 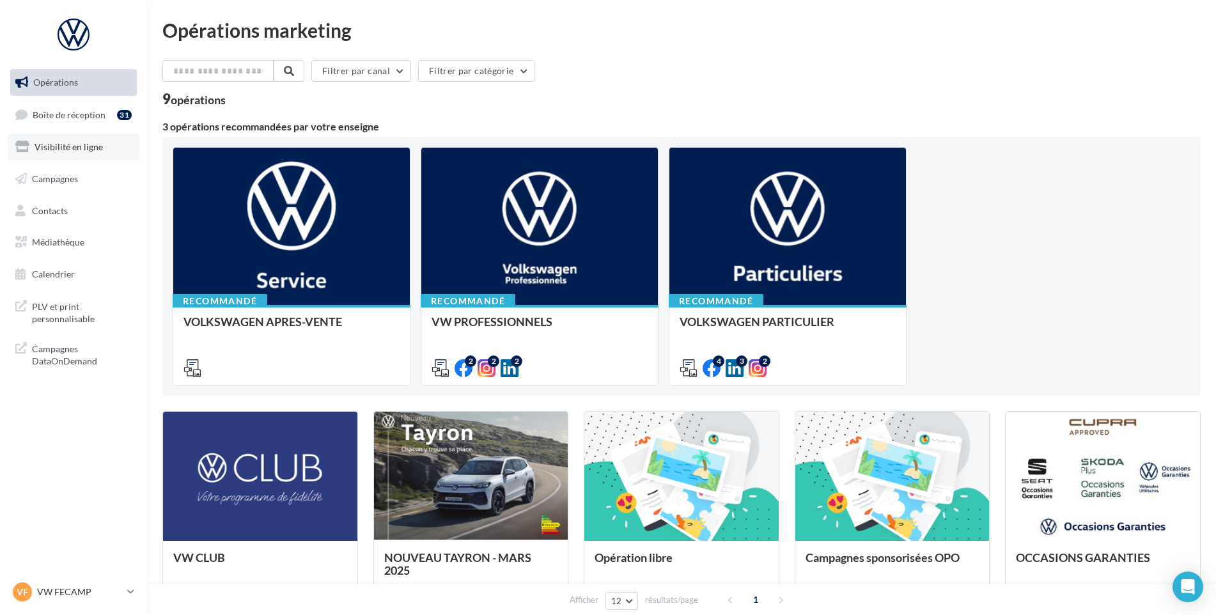 What do you see at coordinates (199, 558) in the screenshot?
I see `span: VW CLUB` at bounding box center [199, 558].